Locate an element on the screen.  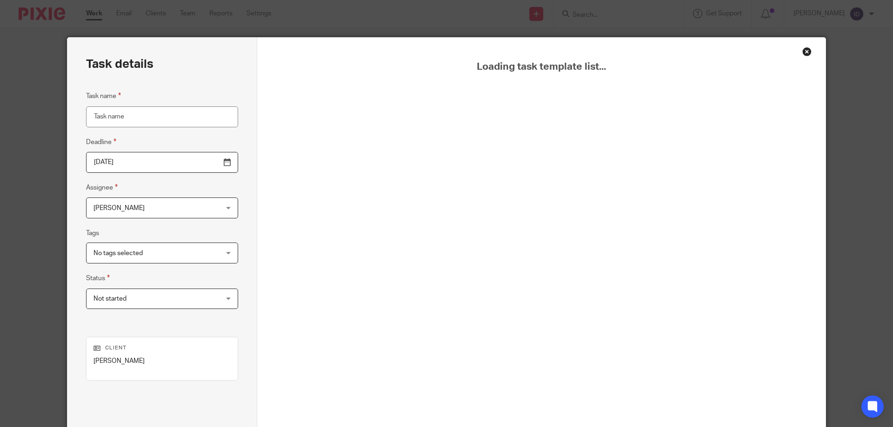
p: Client is located at coordinates (162, 348).